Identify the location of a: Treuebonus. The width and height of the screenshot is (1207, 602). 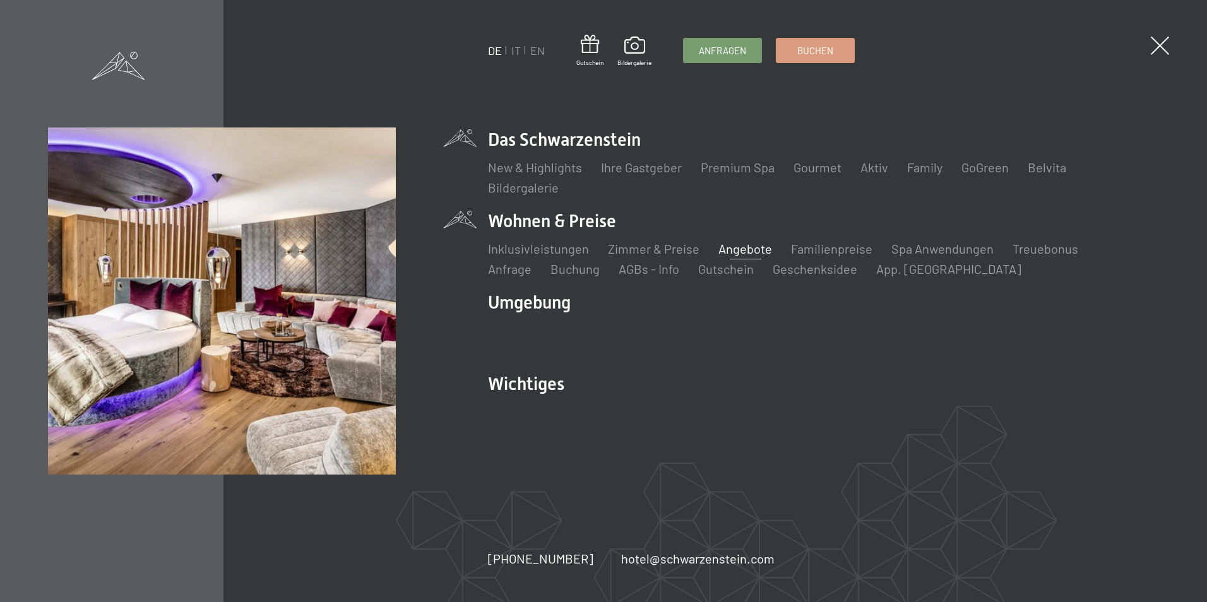
(1046, 249).